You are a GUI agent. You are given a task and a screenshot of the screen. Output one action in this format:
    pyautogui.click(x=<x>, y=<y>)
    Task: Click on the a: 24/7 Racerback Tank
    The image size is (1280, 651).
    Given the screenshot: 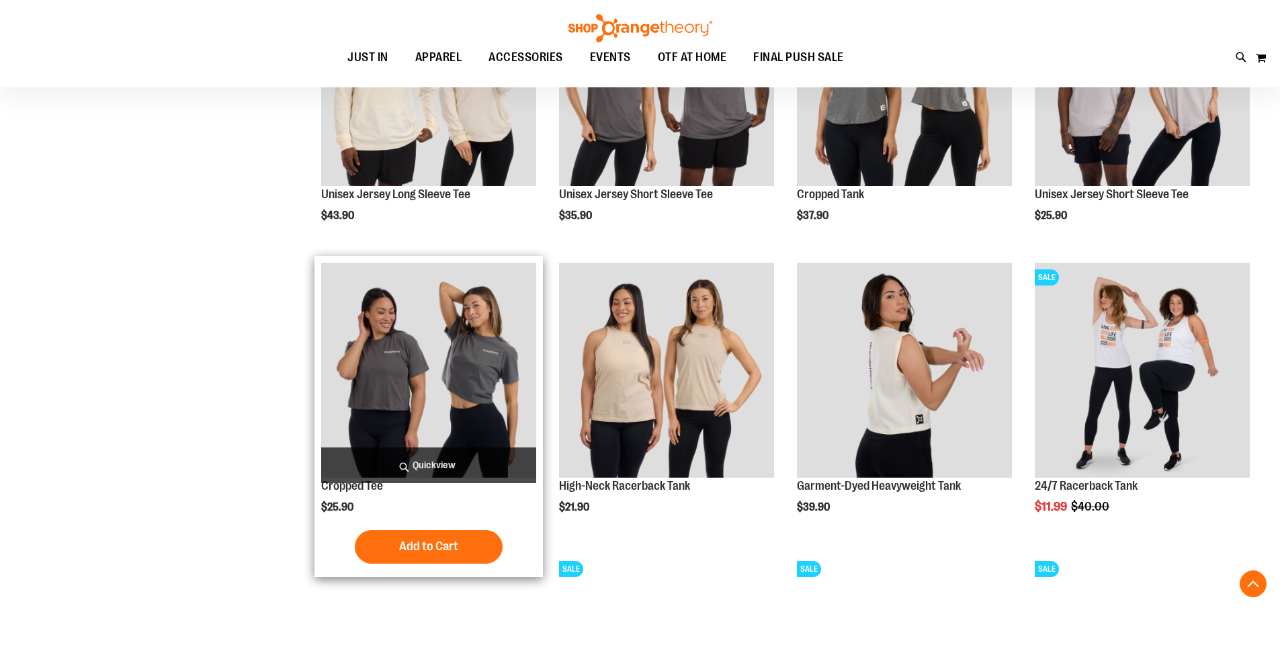 What is the action you would take?
    pyautogui.click(x=1085, y=486)
    